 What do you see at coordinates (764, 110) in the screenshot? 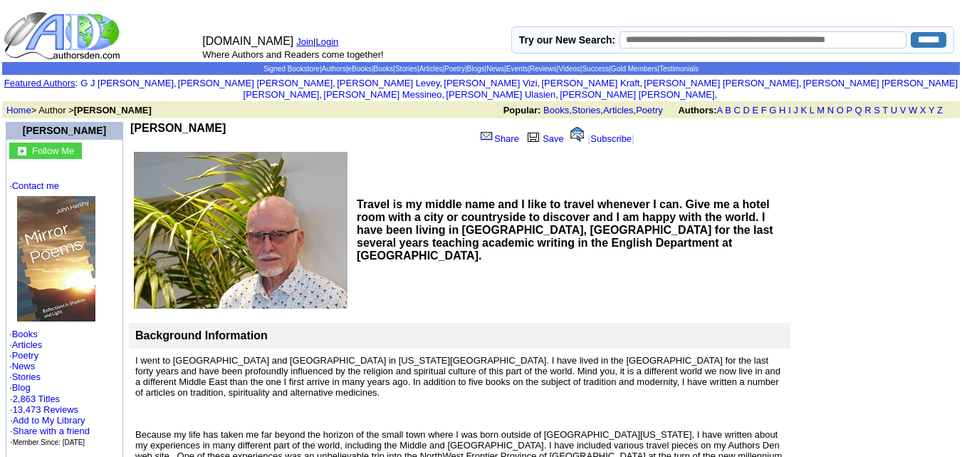
I see `a: F` at bounding box center [764, 110].